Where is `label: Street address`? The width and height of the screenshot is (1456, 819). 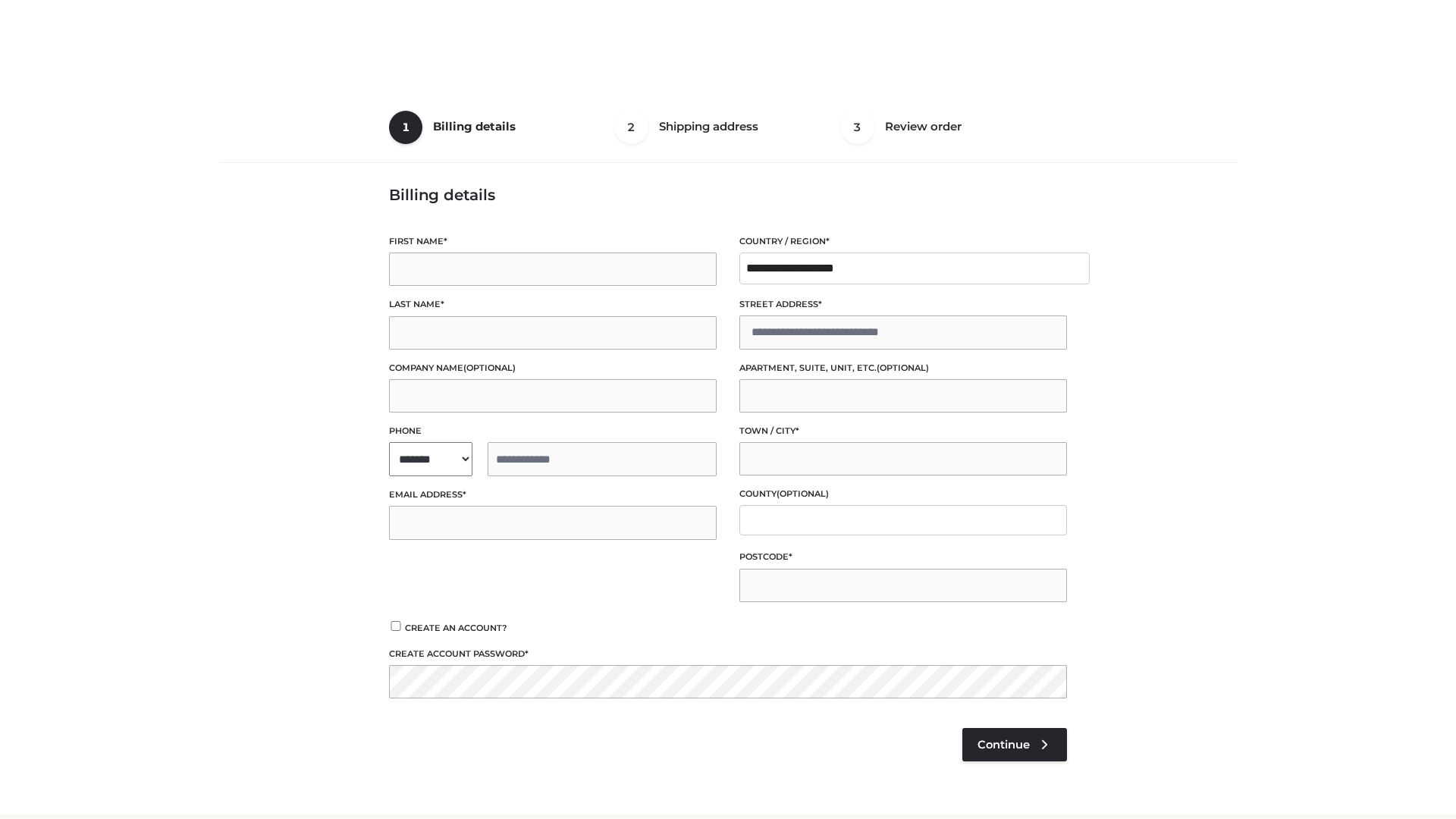
label: Street address is located at coordinates (903, 304).